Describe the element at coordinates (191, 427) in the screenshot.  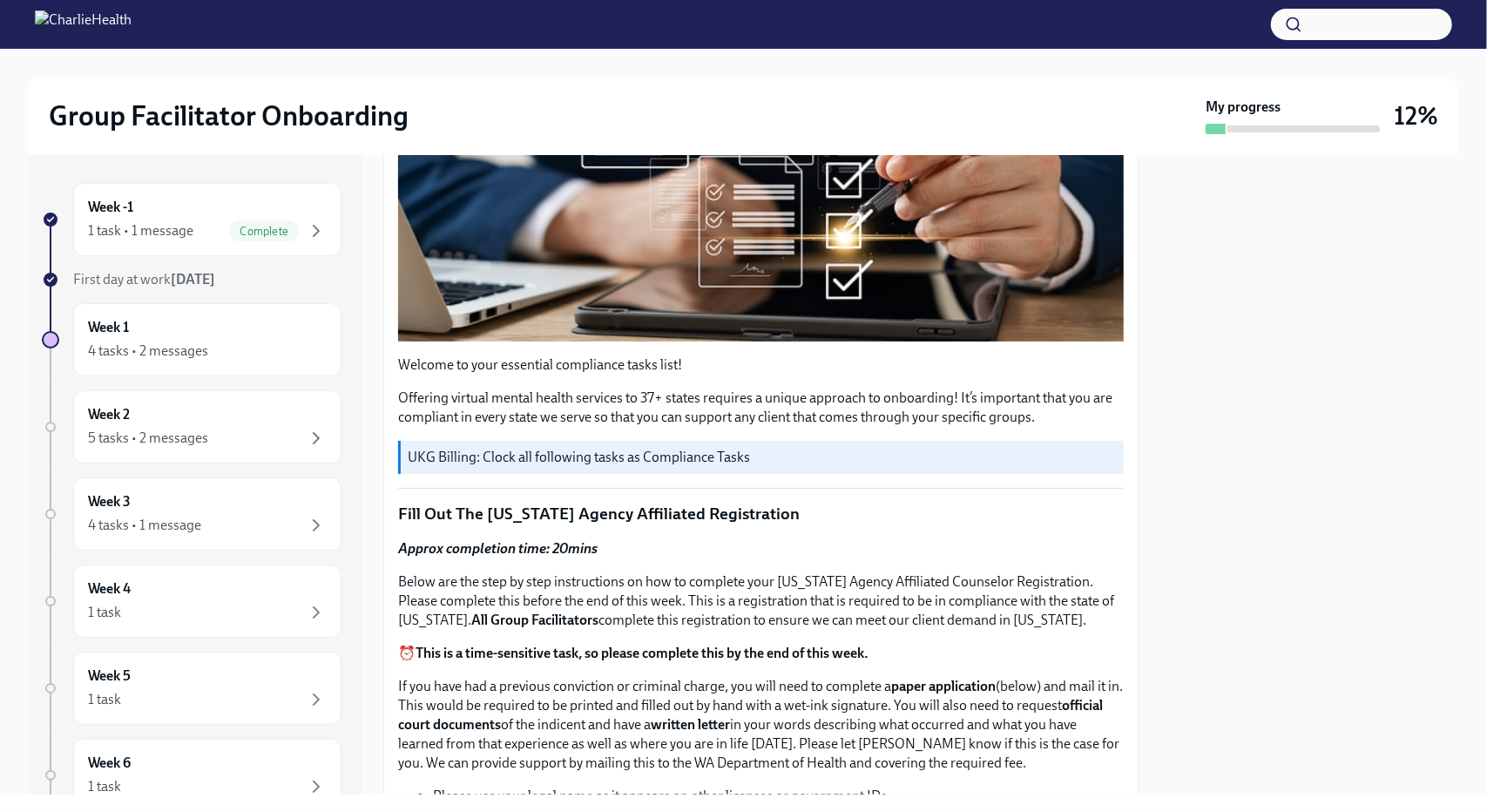
I see `a: Week 25 tasks • 2 messages` at that location.